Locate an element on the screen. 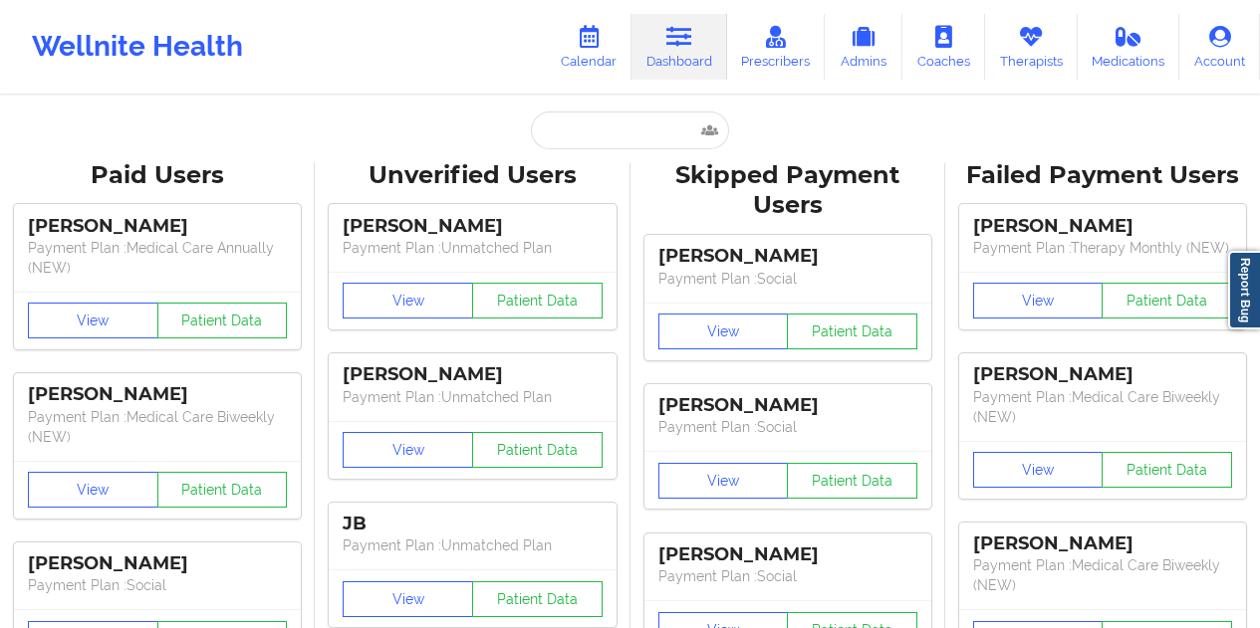  div: Failed Payment Users is located at coordinates (1103, 175).